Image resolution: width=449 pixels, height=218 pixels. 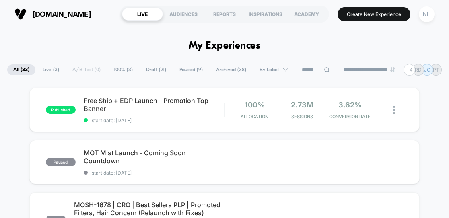 What do you see at coordinates (409, 70) in the screenshot?
I see `div: + 4` at bounding box center [409, 70].